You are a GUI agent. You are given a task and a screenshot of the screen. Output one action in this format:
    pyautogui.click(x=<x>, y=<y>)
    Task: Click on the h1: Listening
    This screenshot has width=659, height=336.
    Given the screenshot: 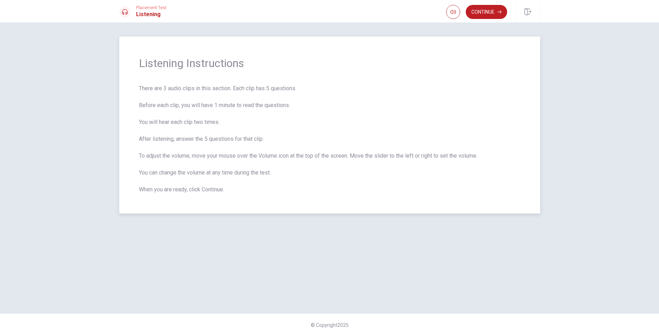 What is the action you would take?
    pyautogui.click(x=151, y=14)
    